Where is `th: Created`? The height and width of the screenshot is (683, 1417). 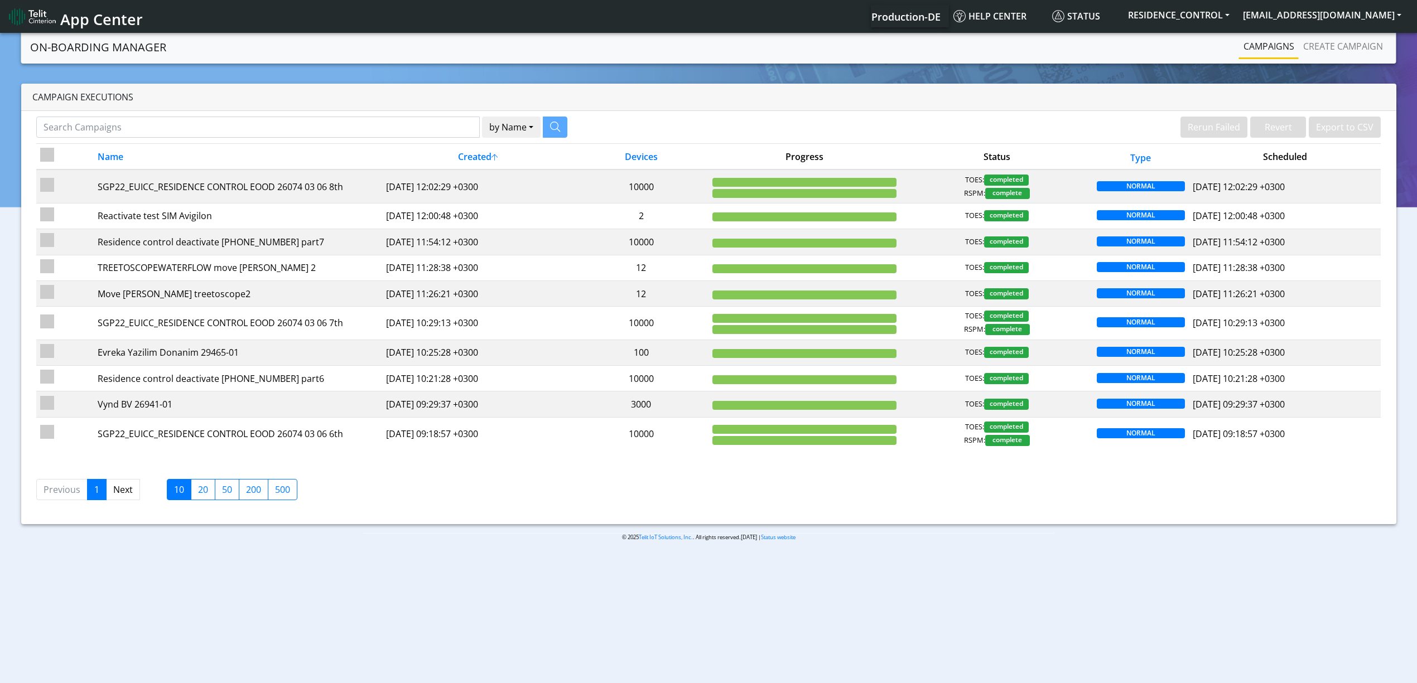
th: Created is located at coordinates (478, 157).